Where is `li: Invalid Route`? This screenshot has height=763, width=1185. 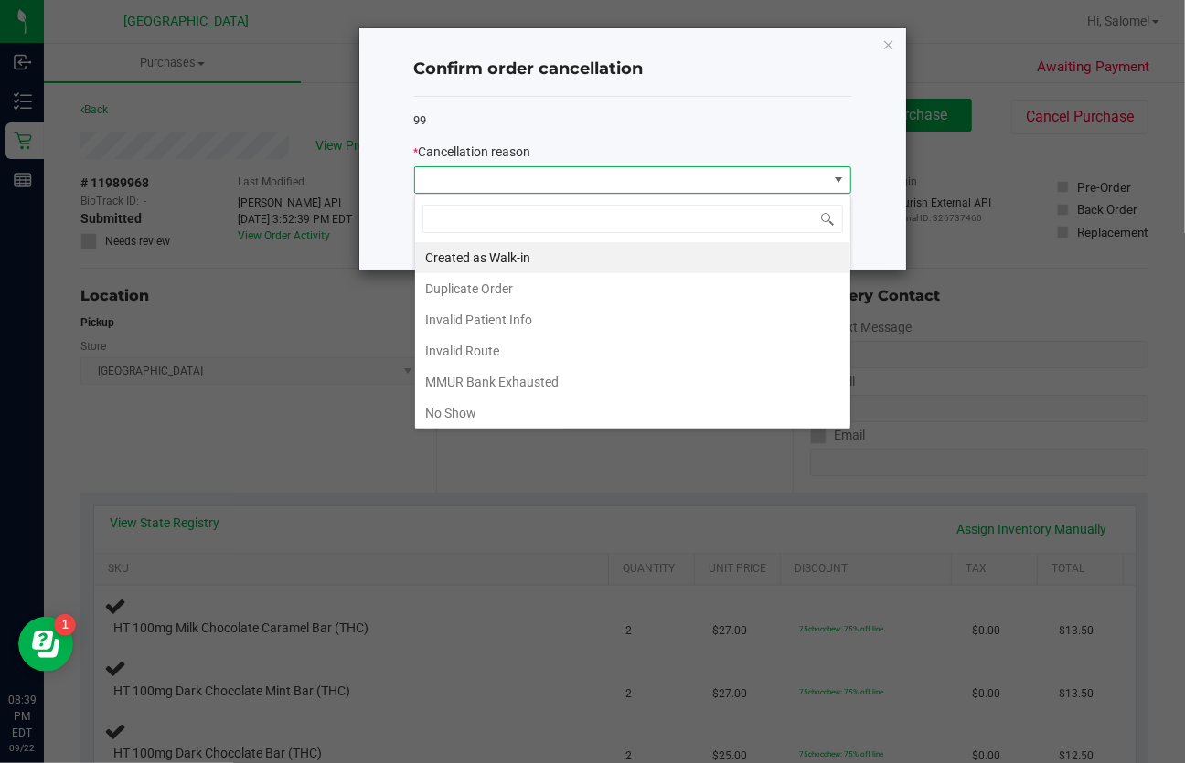
li: Invalid Route is located at coordinates (632, 351).